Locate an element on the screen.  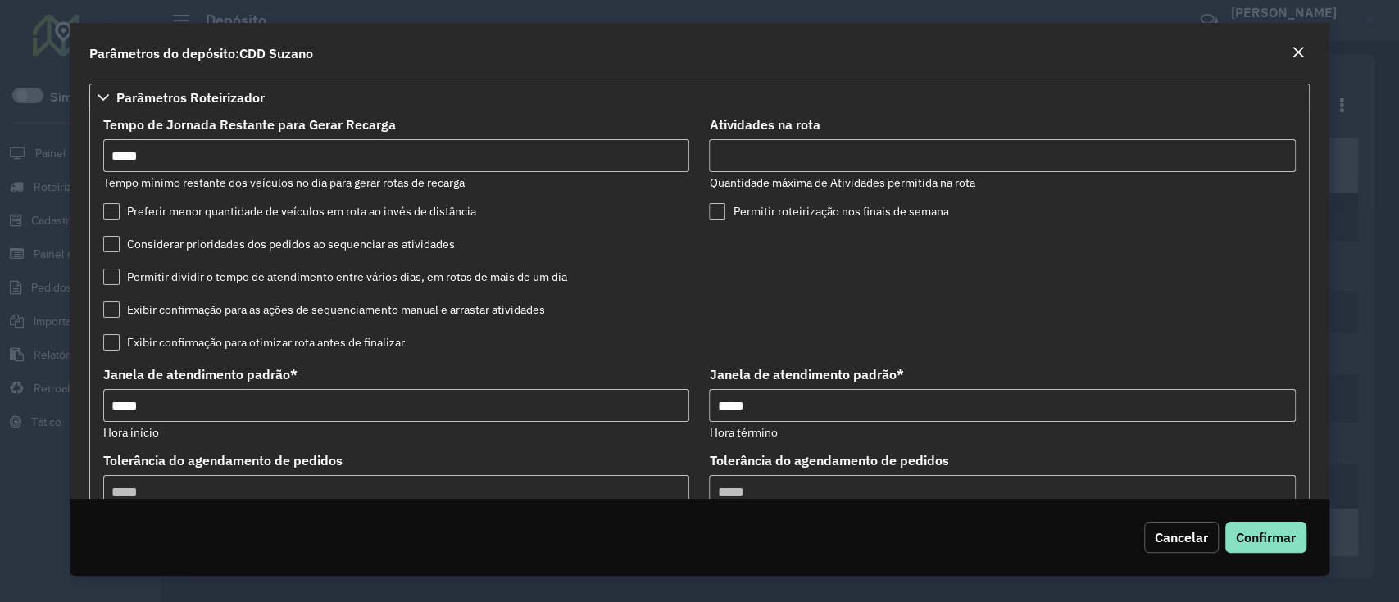
label: Considerar prioridades dos pedidos ao sequenciar as atividades is located at coordinates (279, 244).